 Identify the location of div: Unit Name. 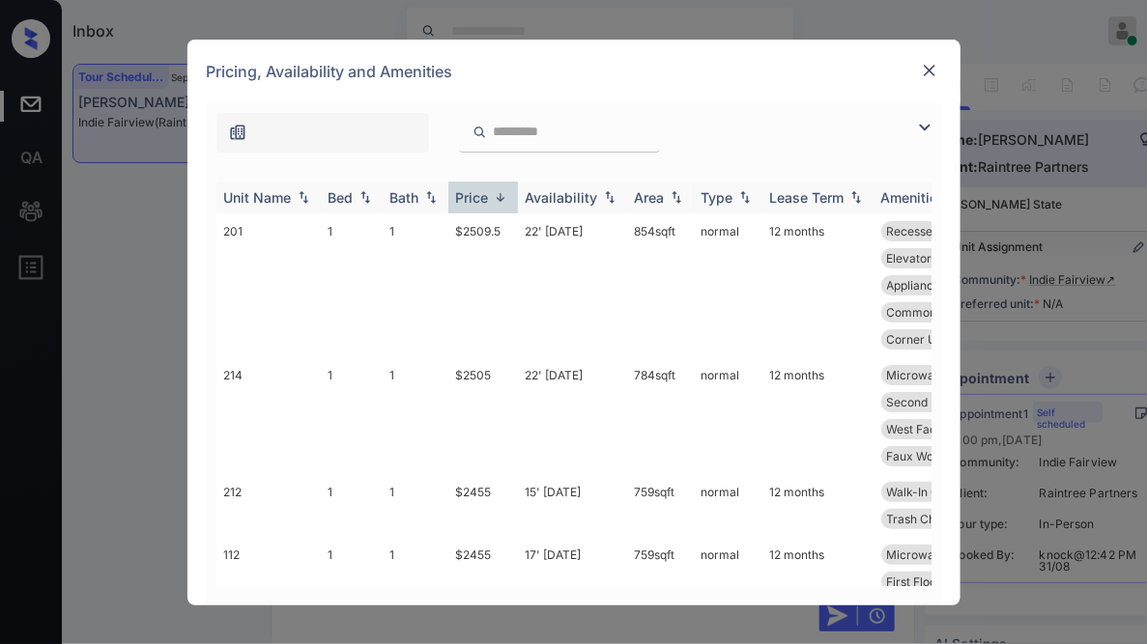
(258, 197).